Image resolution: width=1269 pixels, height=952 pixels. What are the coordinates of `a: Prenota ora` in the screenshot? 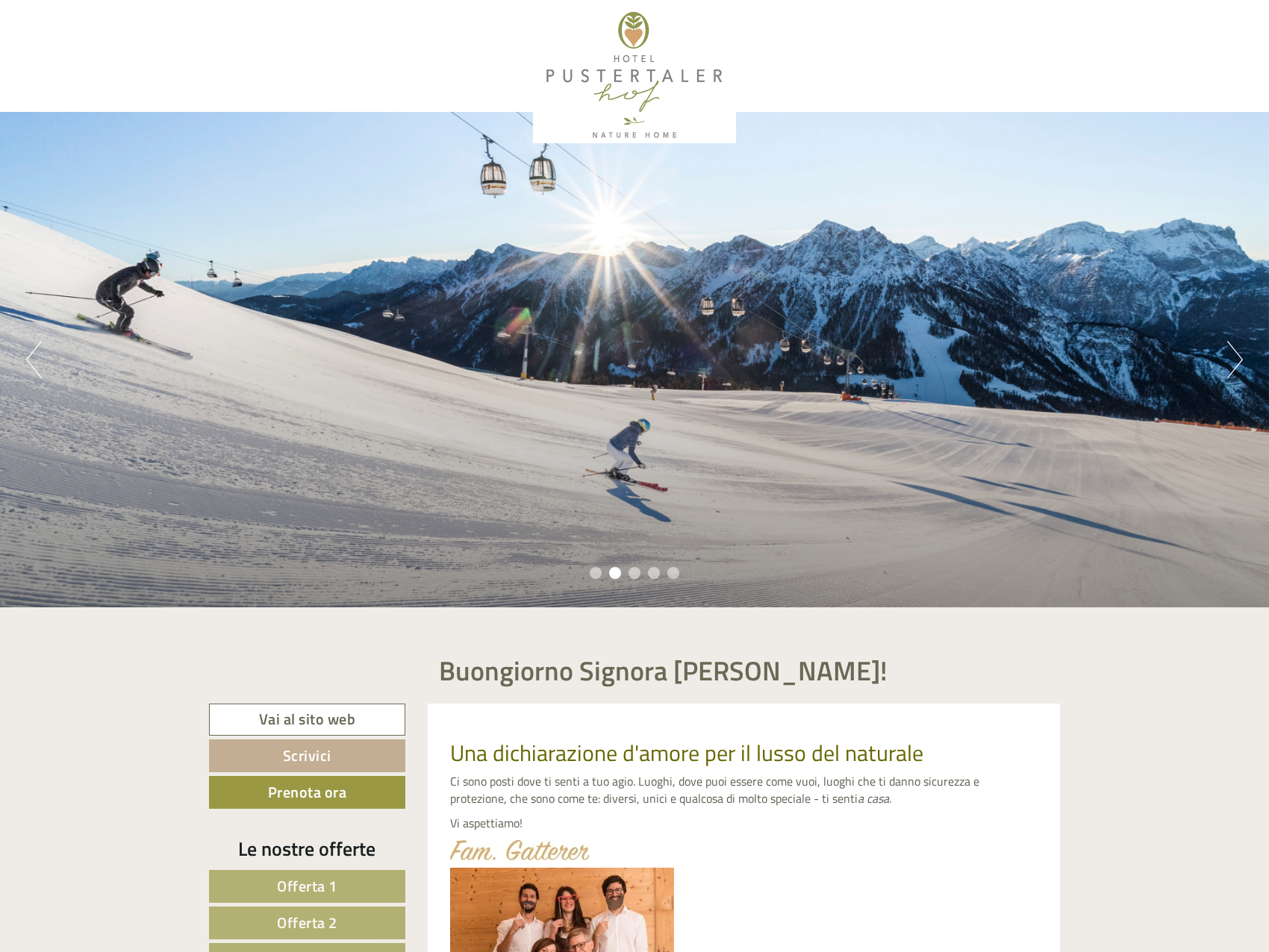 It's located at (307, 793).